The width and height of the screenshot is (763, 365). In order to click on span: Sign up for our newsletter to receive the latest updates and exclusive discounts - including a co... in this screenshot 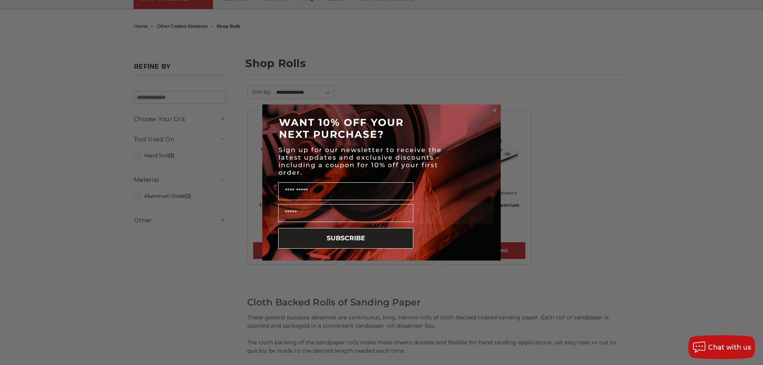, I will do `click(360, 161)`.